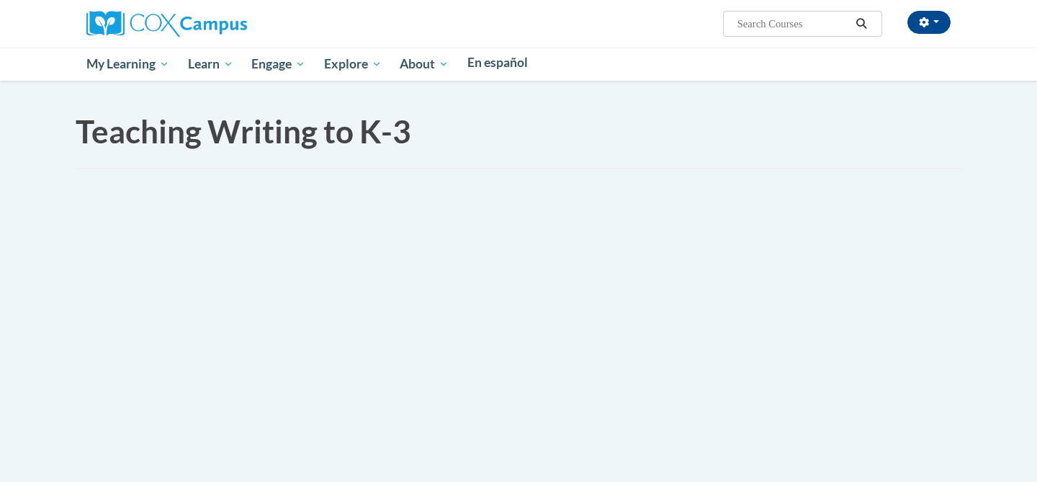  I want to click on span: Explore, so click(353, 64).